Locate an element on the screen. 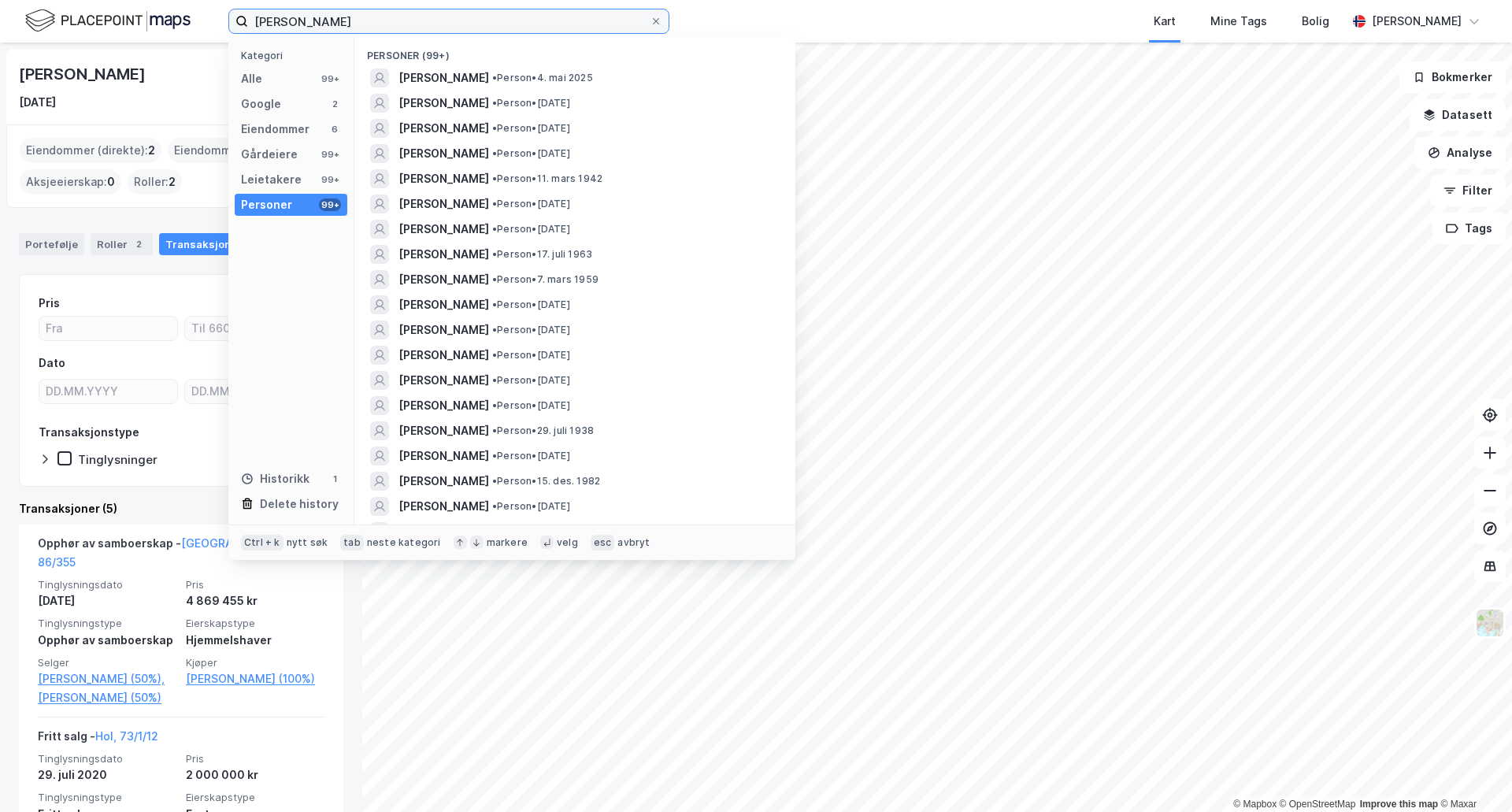 This screenshot has width=1512, height=812. div: markere is located at coordinates (508, 542).